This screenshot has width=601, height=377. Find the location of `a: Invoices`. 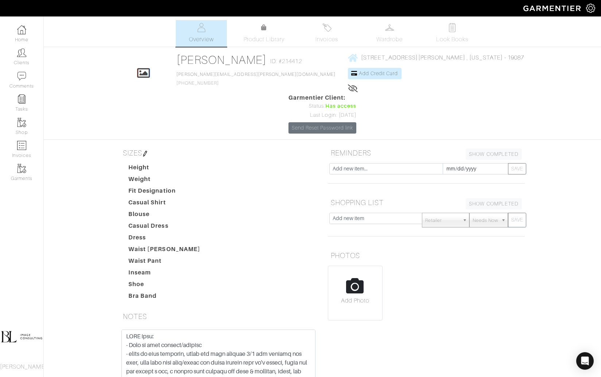

a: Invoices is located at coordinates (327, 33).